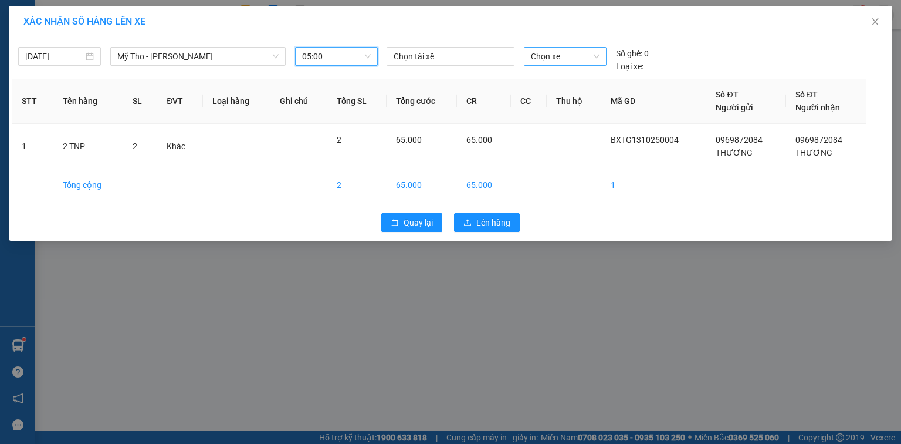 Image resolution: width=901 pixels, height=444 pixels. I want to click on span: Người nhận, so click(818, 107).